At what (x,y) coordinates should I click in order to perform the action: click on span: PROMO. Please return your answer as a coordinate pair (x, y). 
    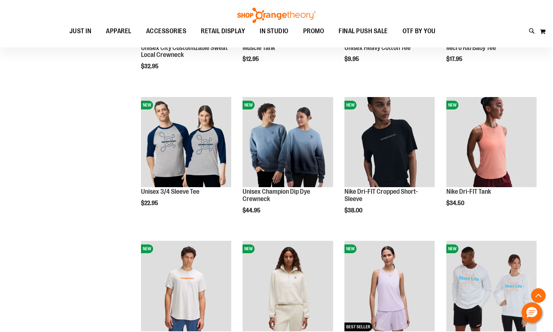
    Looking at the image, I should click on (314, 31).